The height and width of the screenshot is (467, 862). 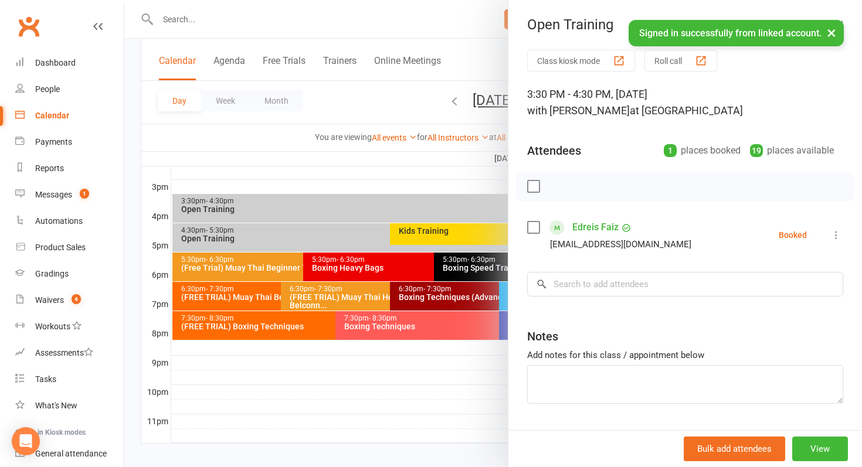 What do you see at coordinates (69, 115) in the screenshot?
I see `a: Calendar` at bounding box center [69, 115].